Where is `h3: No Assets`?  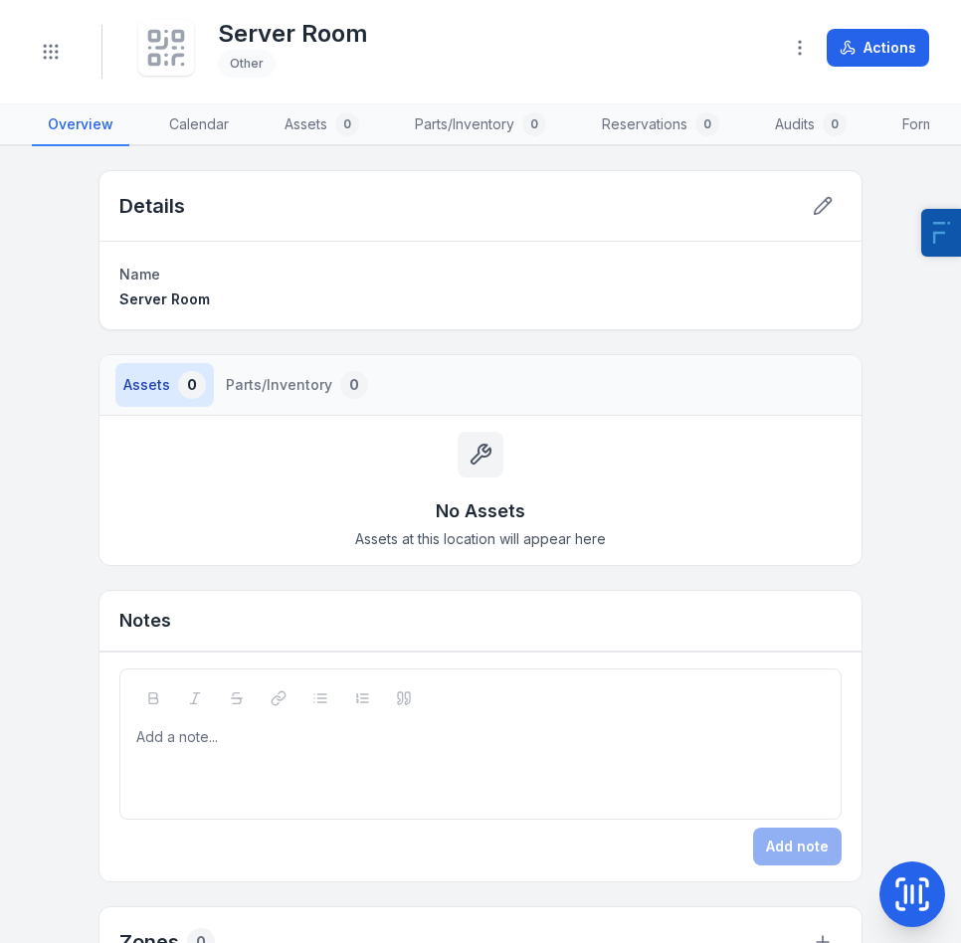
h3: No Assets is located at coordinates (481, 511).